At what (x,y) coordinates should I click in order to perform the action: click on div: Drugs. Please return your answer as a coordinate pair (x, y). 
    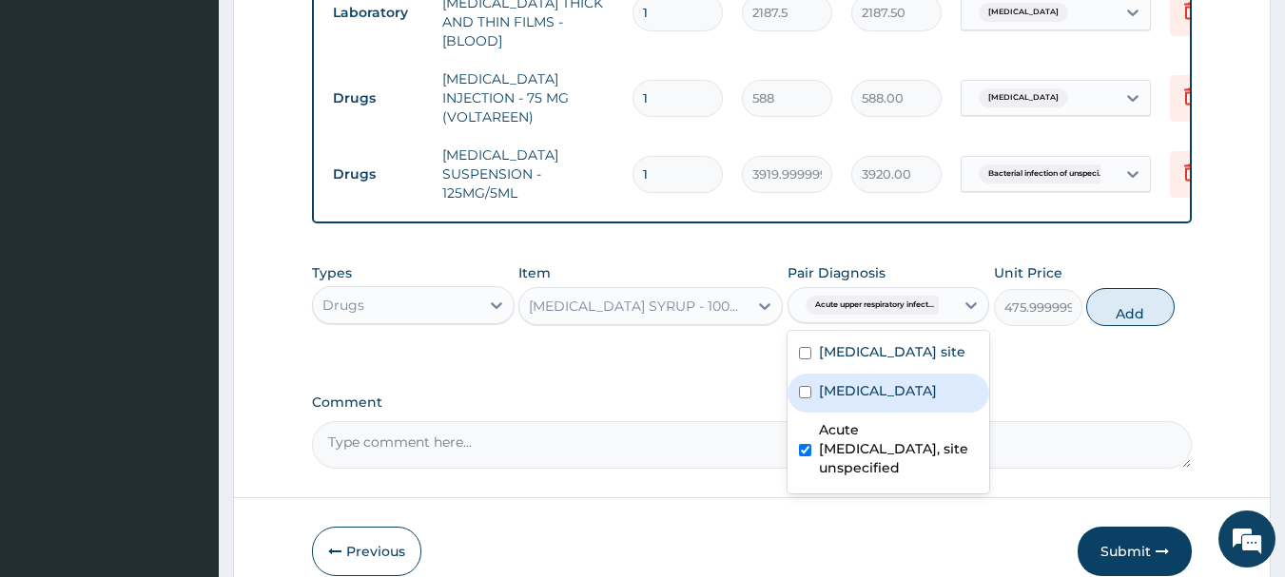
    Looking at the image, I should click on (343, 305).